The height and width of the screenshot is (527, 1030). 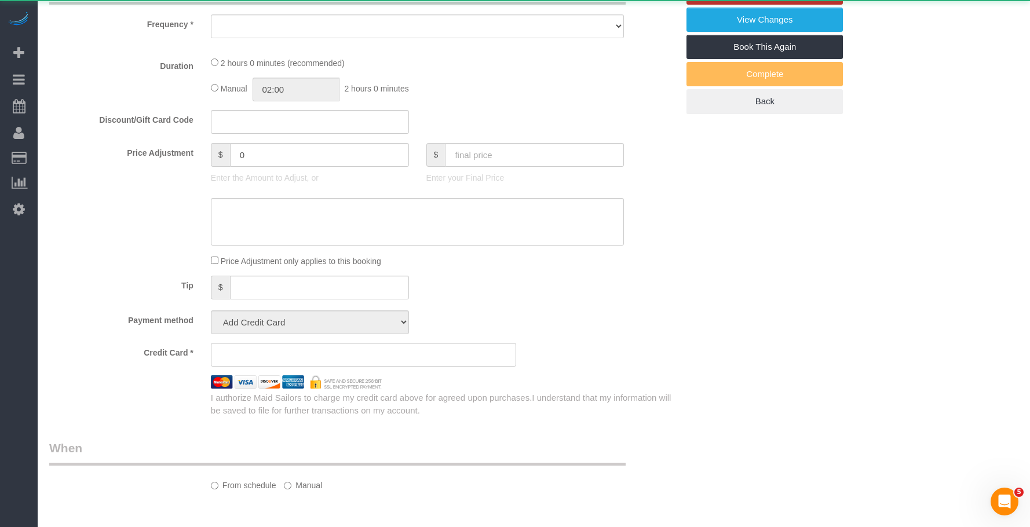 What do you see at coordinates (764, 20) in the screenshot?
I see `a: View Changes` at bounding box center [764, 20].